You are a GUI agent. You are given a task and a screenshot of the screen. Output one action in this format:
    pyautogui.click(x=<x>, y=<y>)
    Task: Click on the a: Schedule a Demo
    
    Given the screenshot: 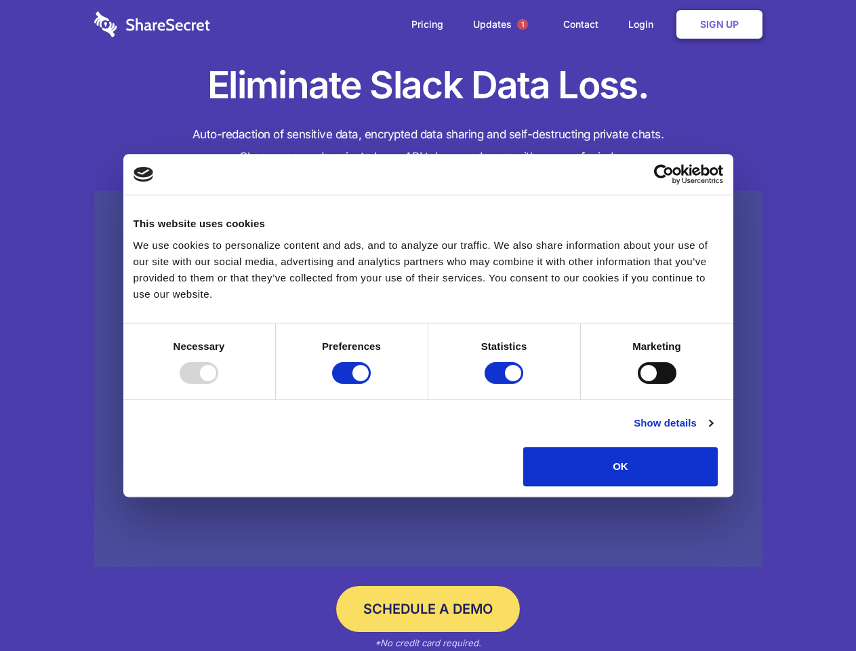 What is the action you would take?
    pyautogui.click(x=428, y=609)
    